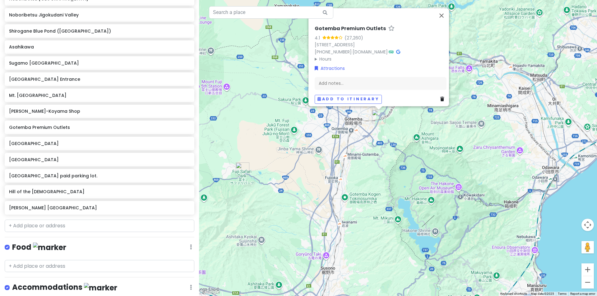  What do you see at coordinates (242, 169) in the screenshot?
I see `div: Fuji Safari Park` at bounding box center [242, 169].